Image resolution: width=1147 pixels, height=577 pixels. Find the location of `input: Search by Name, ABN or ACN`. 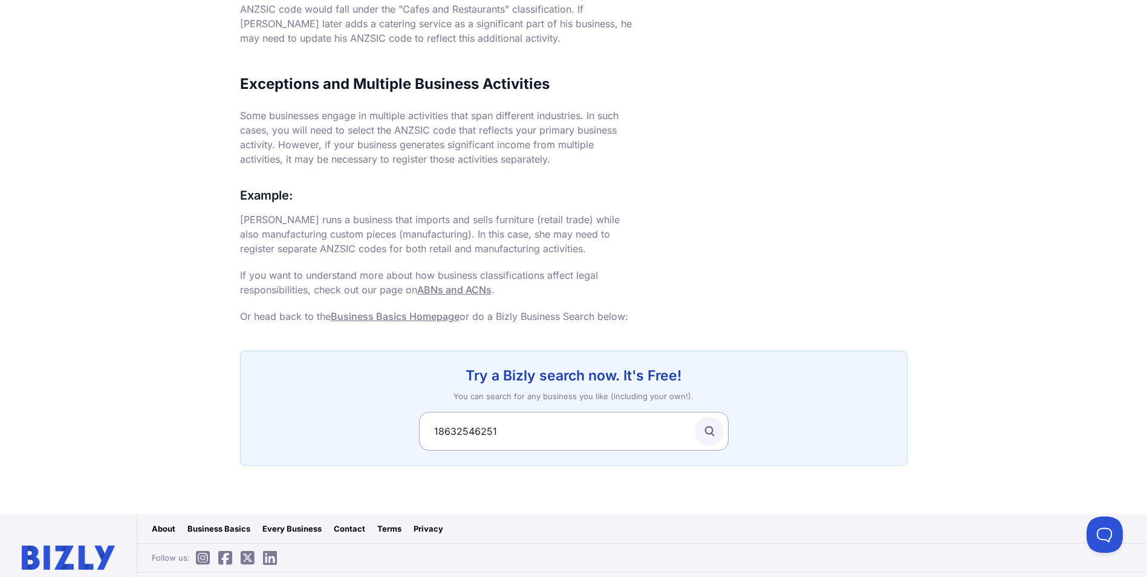

input: Search by Name, ABN or ACN is located at coordinates (574, 431).